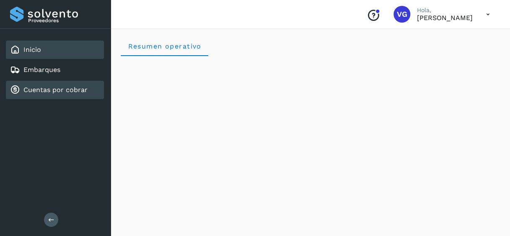 The width and height of the screenshot is (510, 236). What do you see at coordinates (55, 90) in the screenshot?
I see `div: Cuentas por cobrar` at bounding box center [55, 90].